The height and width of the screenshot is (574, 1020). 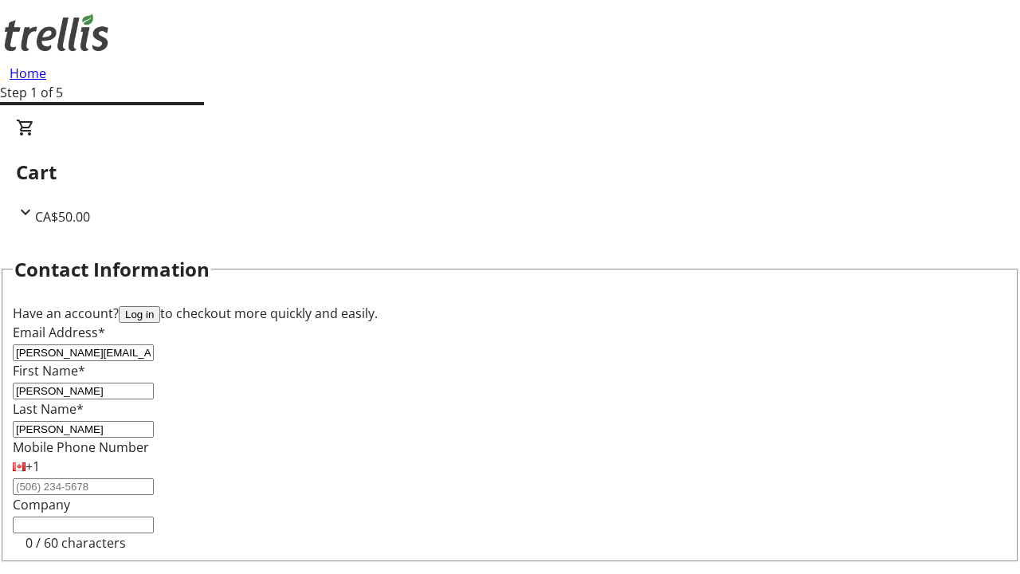 What do you see at coordinates (41, 504) in the screenshot?
I see `label: Company` at bounding box center [41, 504].